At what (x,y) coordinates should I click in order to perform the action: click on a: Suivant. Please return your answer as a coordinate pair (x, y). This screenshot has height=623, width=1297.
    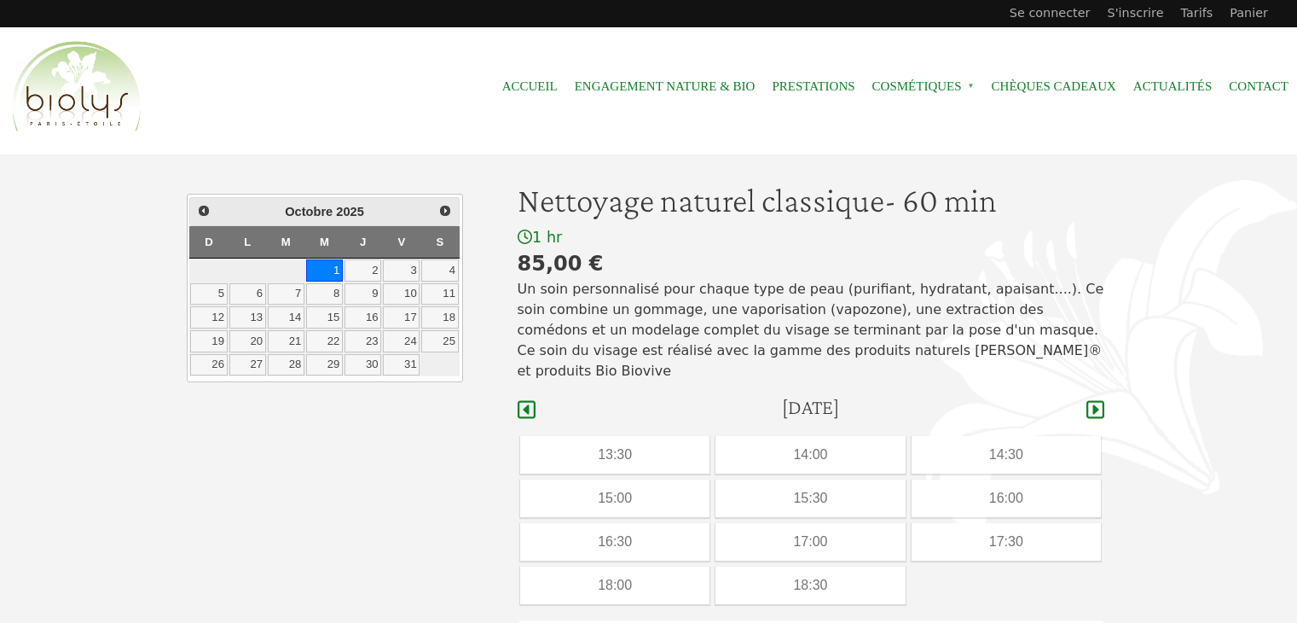
    Looking at the image, I should click on (445, 211).